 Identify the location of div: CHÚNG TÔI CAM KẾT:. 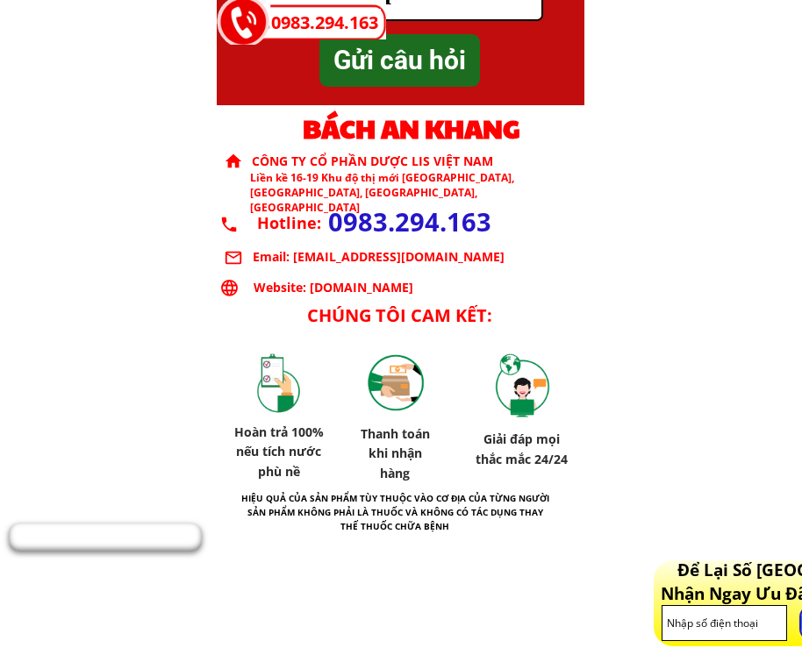
(399, 316).